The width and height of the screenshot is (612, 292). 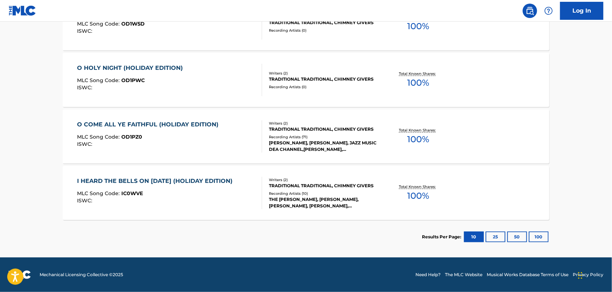 I want to click on span: IC0WVE, so click(x=132, y=193).